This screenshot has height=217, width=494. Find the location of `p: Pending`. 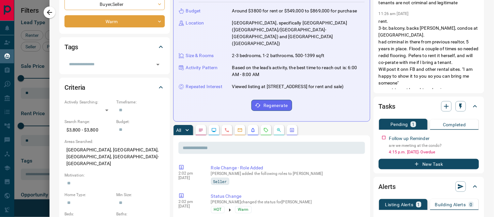

p: Pending is located at coordinates (399, 124).